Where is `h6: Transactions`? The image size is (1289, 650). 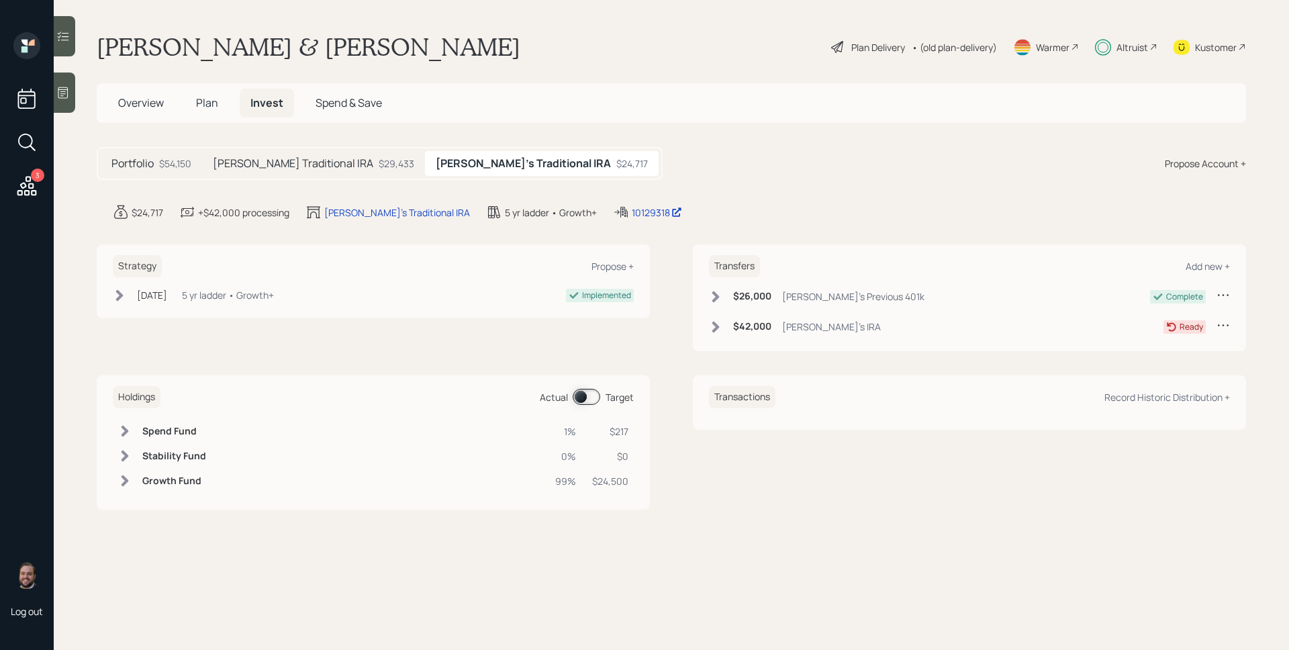
h6: Transactions is located at coordinates (742, 397).